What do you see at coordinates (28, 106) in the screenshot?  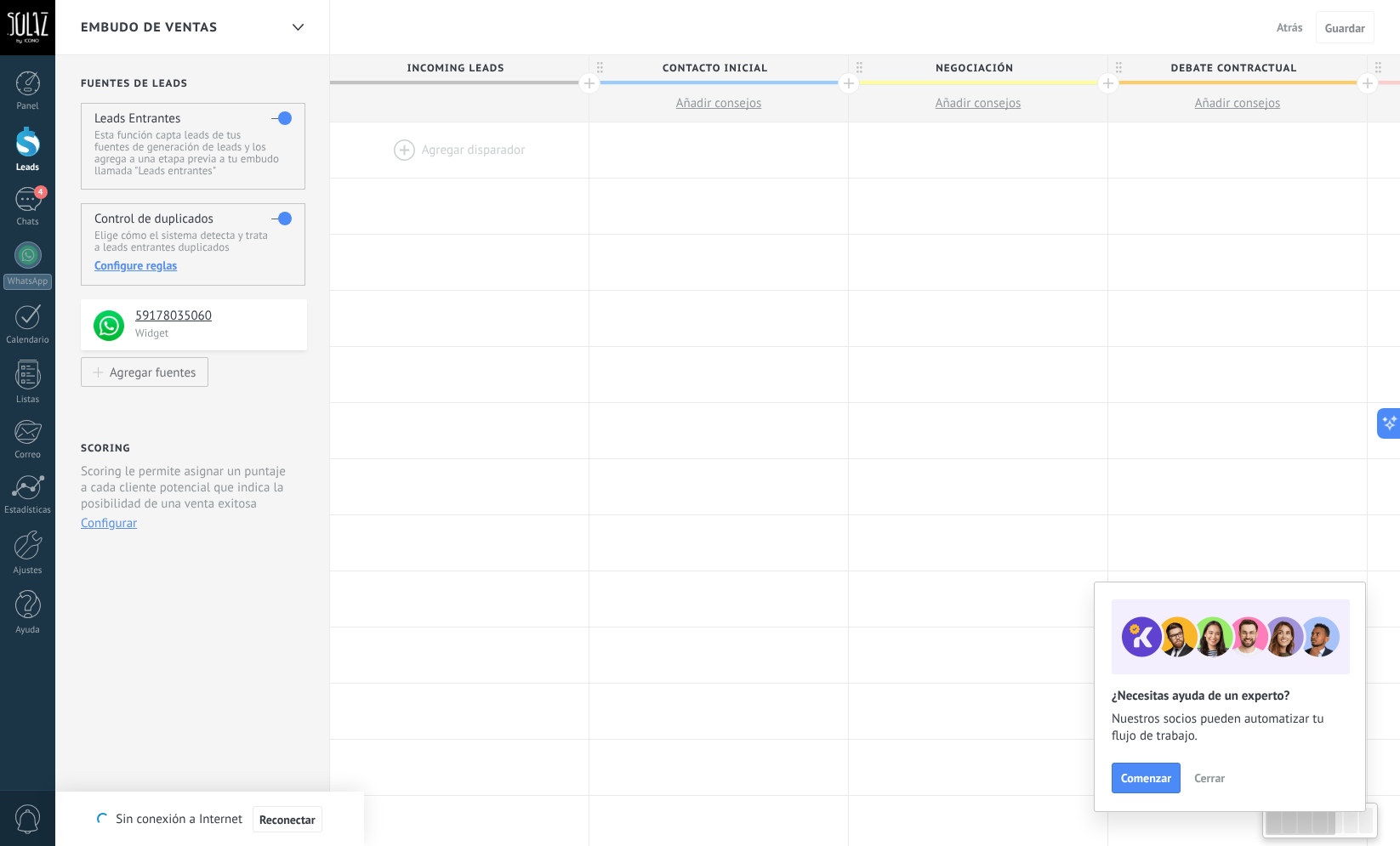 I see `div: Panel` at bounding box center [28, 106].